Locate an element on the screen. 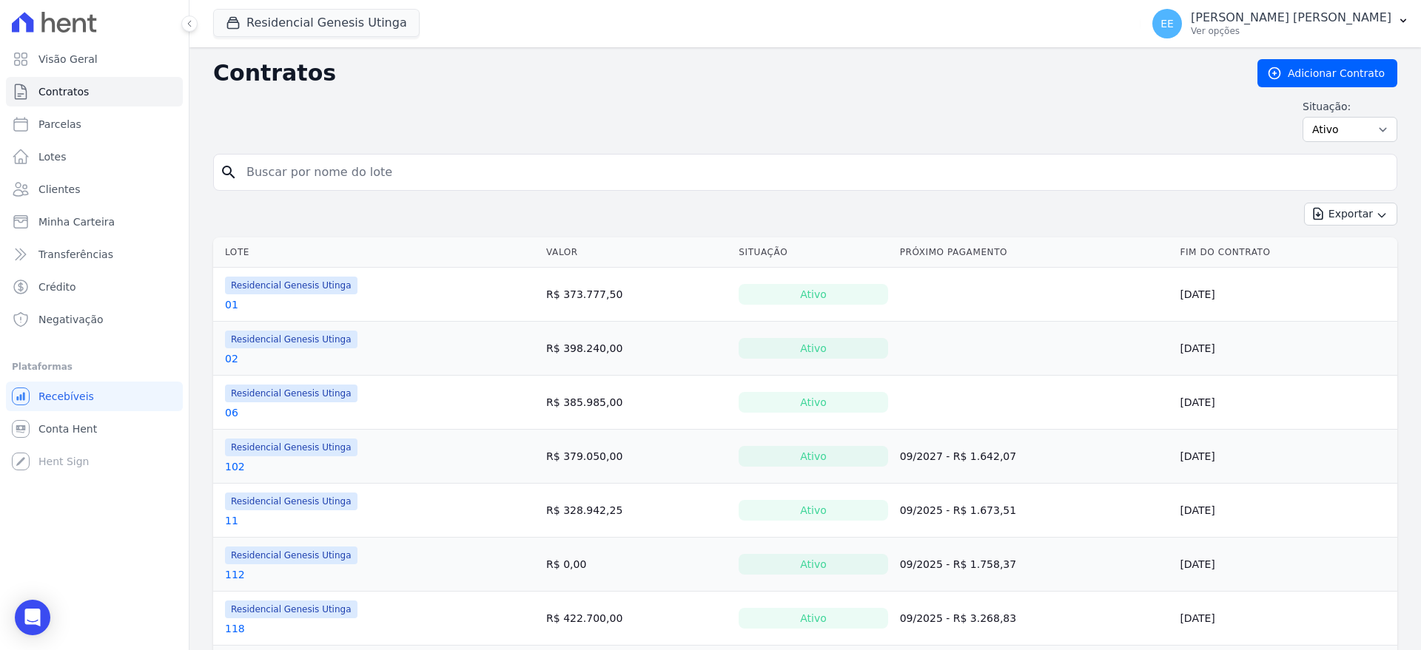 The height and width of the screenshot is (650, 1421). a: Recebíveis is located at coordinates (94, 397).